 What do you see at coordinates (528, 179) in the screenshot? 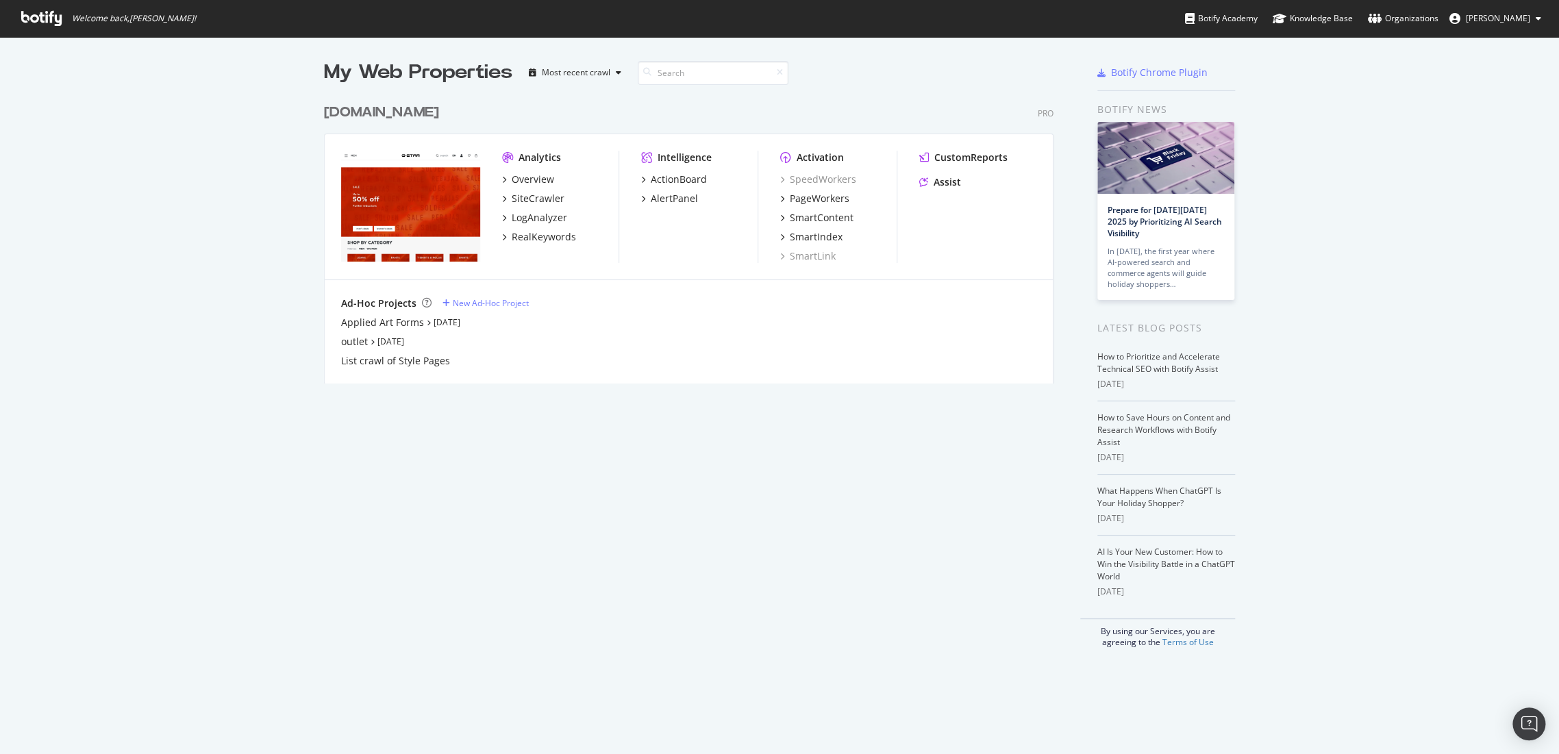
I see `a: Overview` at bounding box center [528, 179].